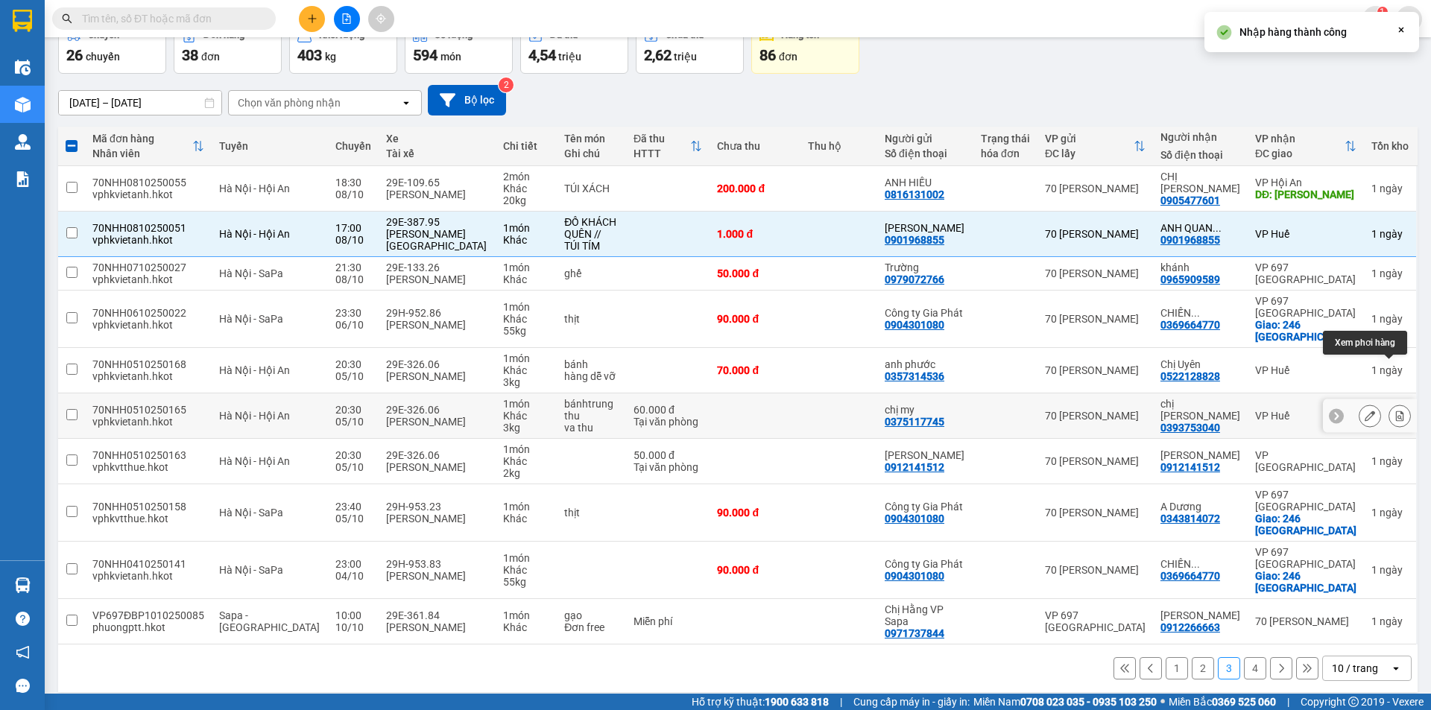  Describe the element at coordinates (22, 652) in the screenshot. I see `span: notification` at that location.